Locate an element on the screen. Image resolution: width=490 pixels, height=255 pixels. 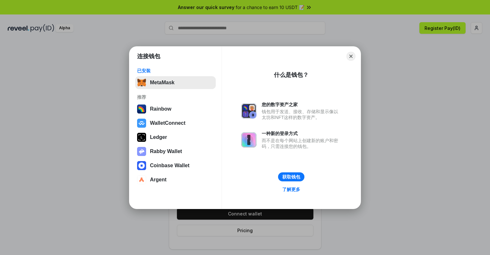
img: svg+xml,%3Csvg%20xmlns%3D%22http%3A%2F%2Fwww.w3.org%2F2000%2Fsvg%22%20width%3D%2228%22%20height%3... is located at coordinates (142, 137).